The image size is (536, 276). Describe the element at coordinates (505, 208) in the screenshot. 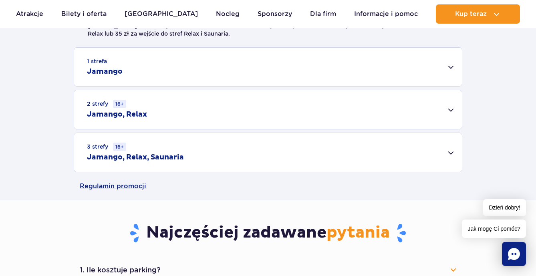

I see `span: Dzień dobry!` at that location.